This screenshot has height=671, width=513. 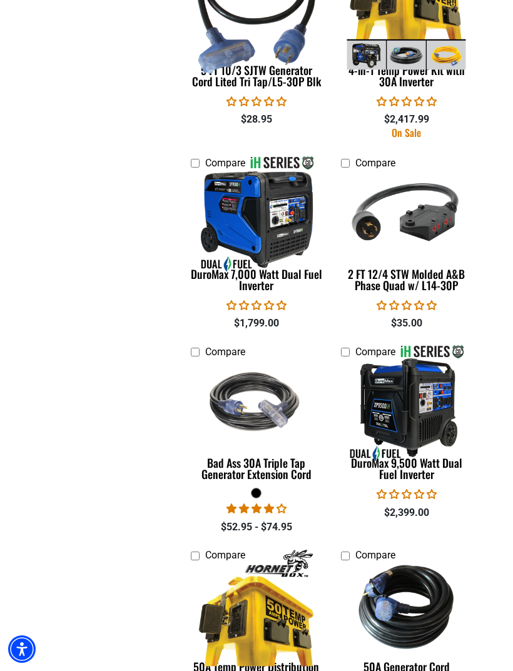 I want to click on img: 2 FT 12/4 STW Molded A&B Phase Quad w/ L14-30P, so click(x=407, y=215).